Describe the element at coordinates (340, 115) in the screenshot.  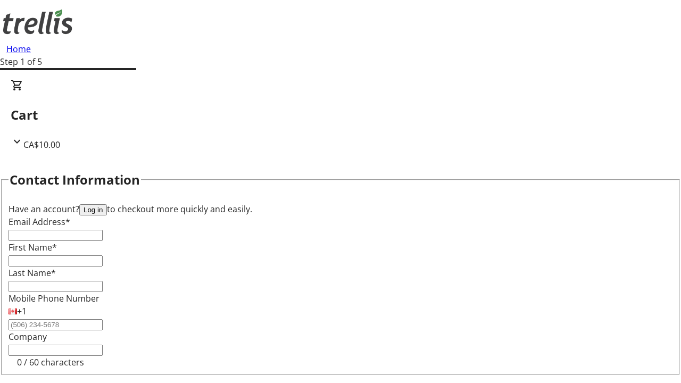
I see `div: CartCA$10.00` at that location.